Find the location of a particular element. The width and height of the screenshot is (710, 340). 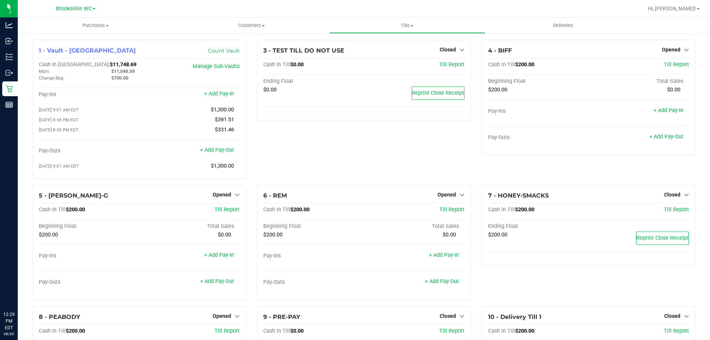

span: Deliveries is located at coordinates (563, 26).